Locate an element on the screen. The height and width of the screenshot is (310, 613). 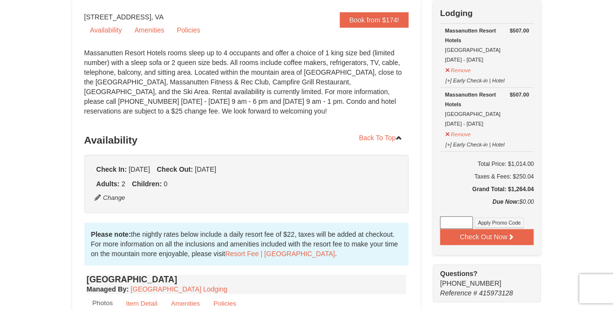
span: 2 is located at coordinates (124, 184).